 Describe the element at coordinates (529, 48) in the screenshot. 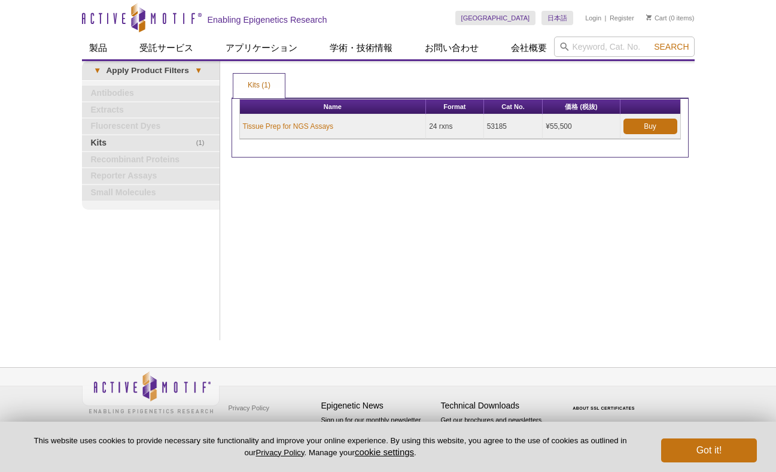

I see `a: 会社概要` at that location.